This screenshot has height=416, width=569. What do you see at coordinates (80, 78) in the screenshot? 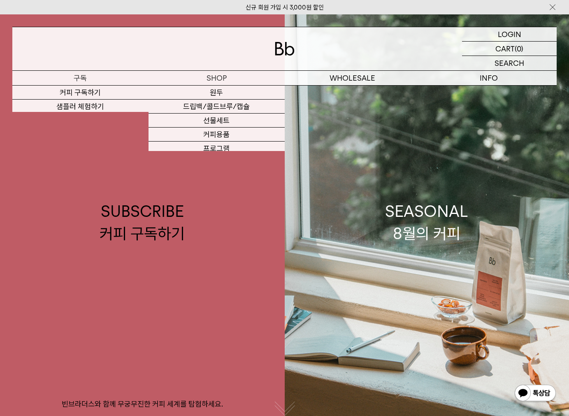
I see `a: 구독` at bounding box center [80, 78].